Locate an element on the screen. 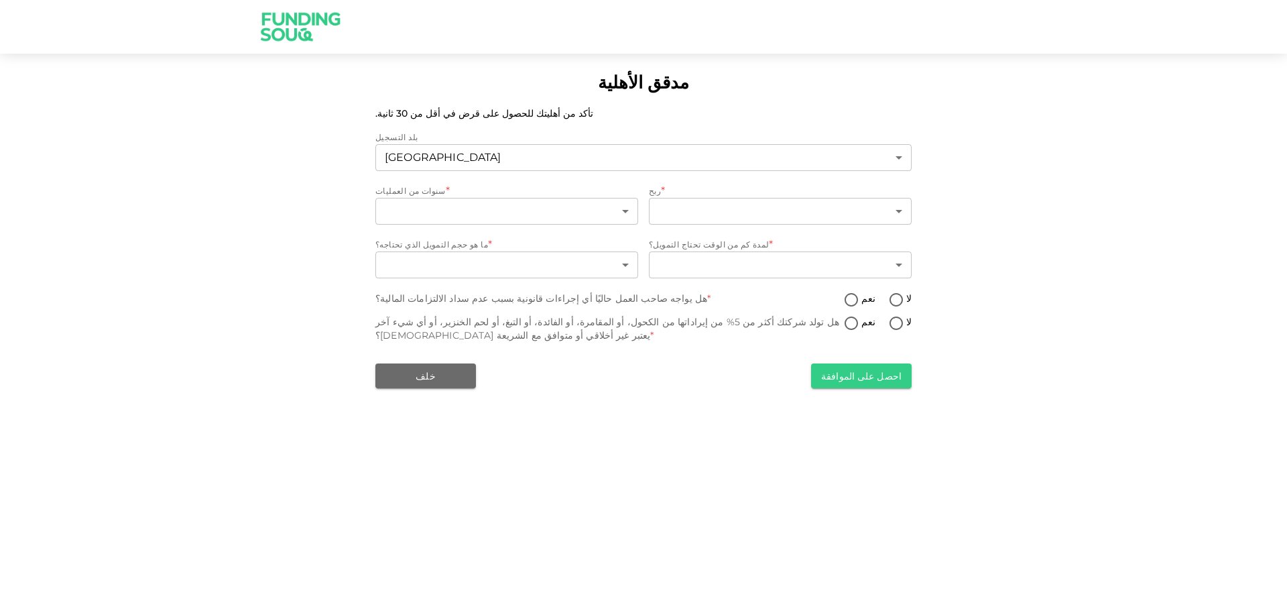  div: تمويل howLong is located at coordinates (780, 265).